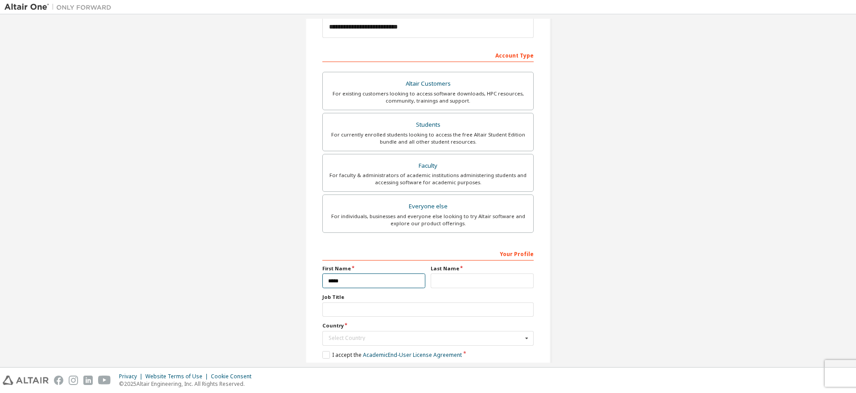 This screenshot has height=393, width=856. What do you see at coordinates (428, 138) in the screenshot?
I see `div: For currently enrolled students looking to access the free Altair Student Edition bundle and all ...` at bounding box center [428, 138].